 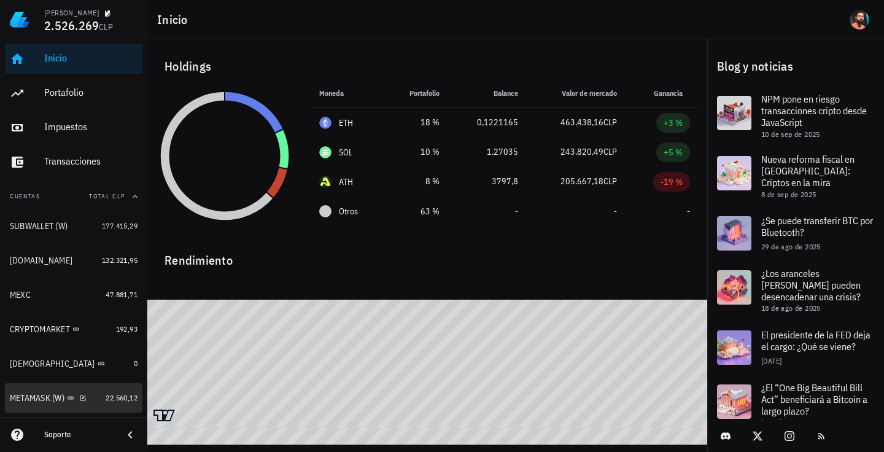 What do you see at coordinates (325, 123) in the screenshot?
I see `div: ETH-icon` at bounding box center [325, 123].